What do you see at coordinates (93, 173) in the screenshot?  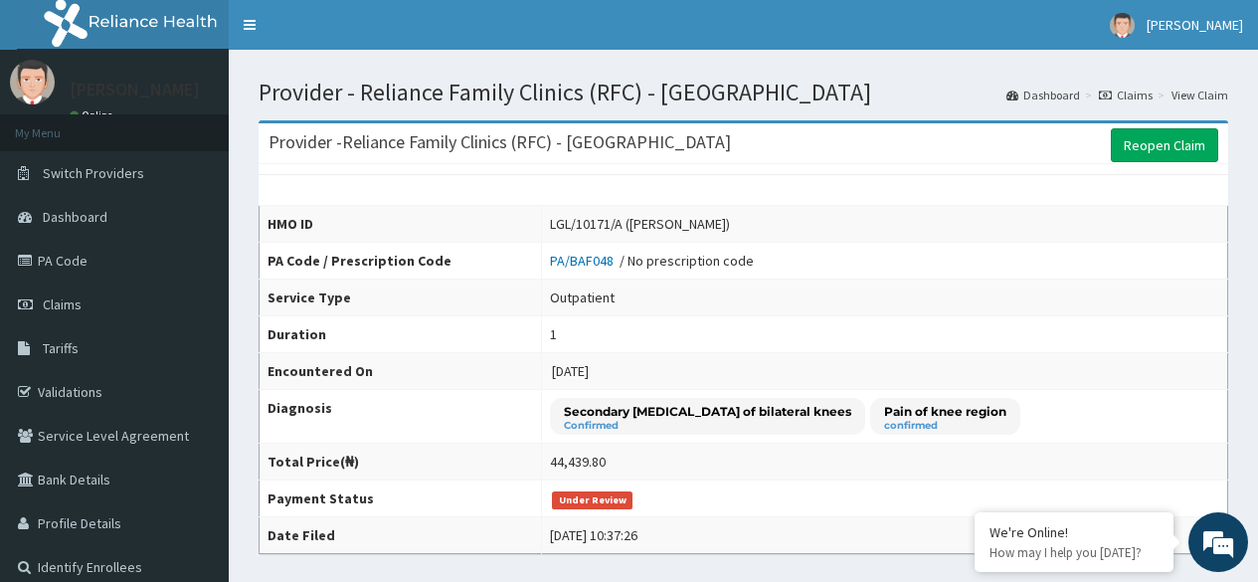 I see `span: Switch Providers` at bounding box center [93, 173].